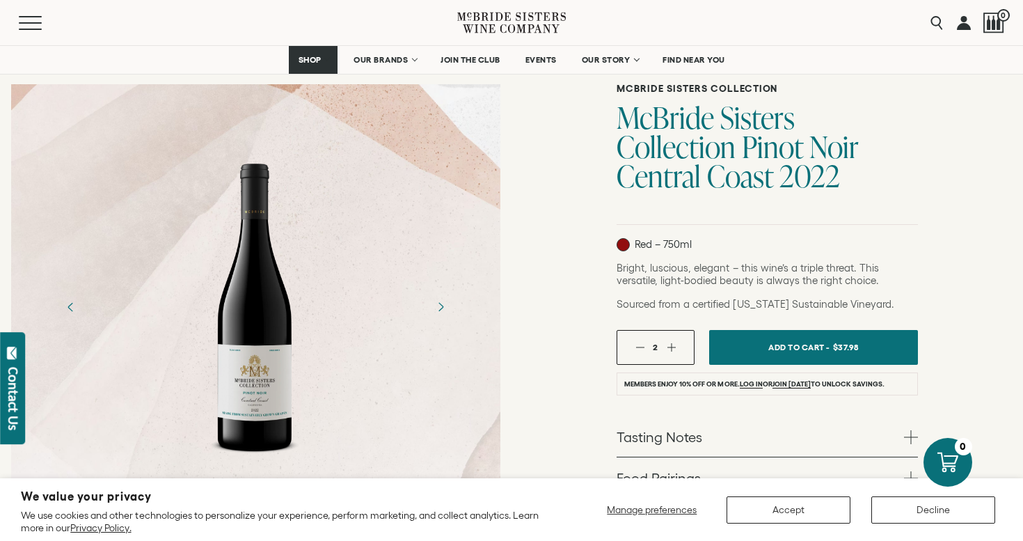  Describe the element at coordinates (381, 60) in the screenshot. I see `span: OUR BRANDS` at that location.